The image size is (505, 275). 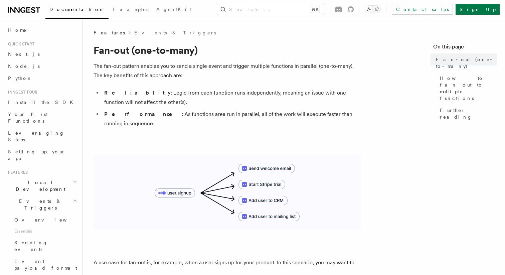 What do you see at coordinates (20, 44) in the screenshot?
I see `span: Quick start` at bounding box center [20, 44].